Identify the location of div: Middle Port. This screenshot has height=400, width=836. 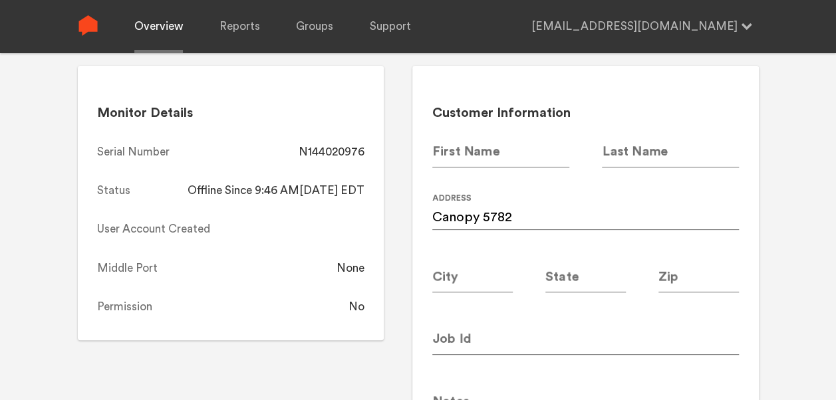
(127, 269).